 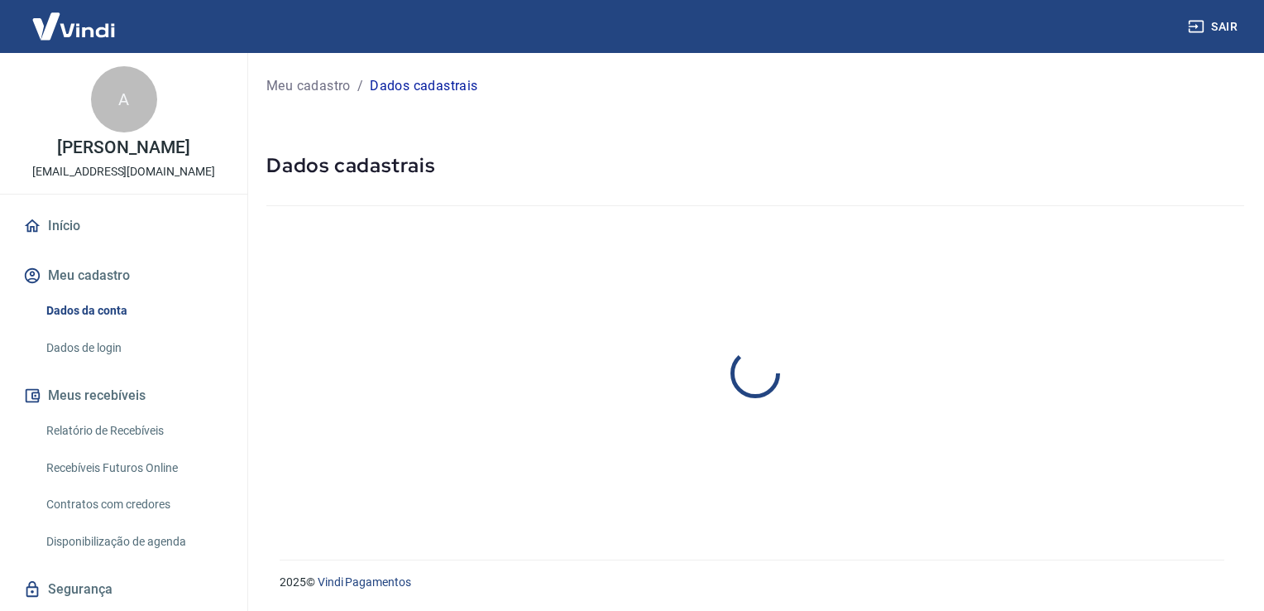 I want to click on a: Vindi Pagamentos, so click(x=364, y=582).